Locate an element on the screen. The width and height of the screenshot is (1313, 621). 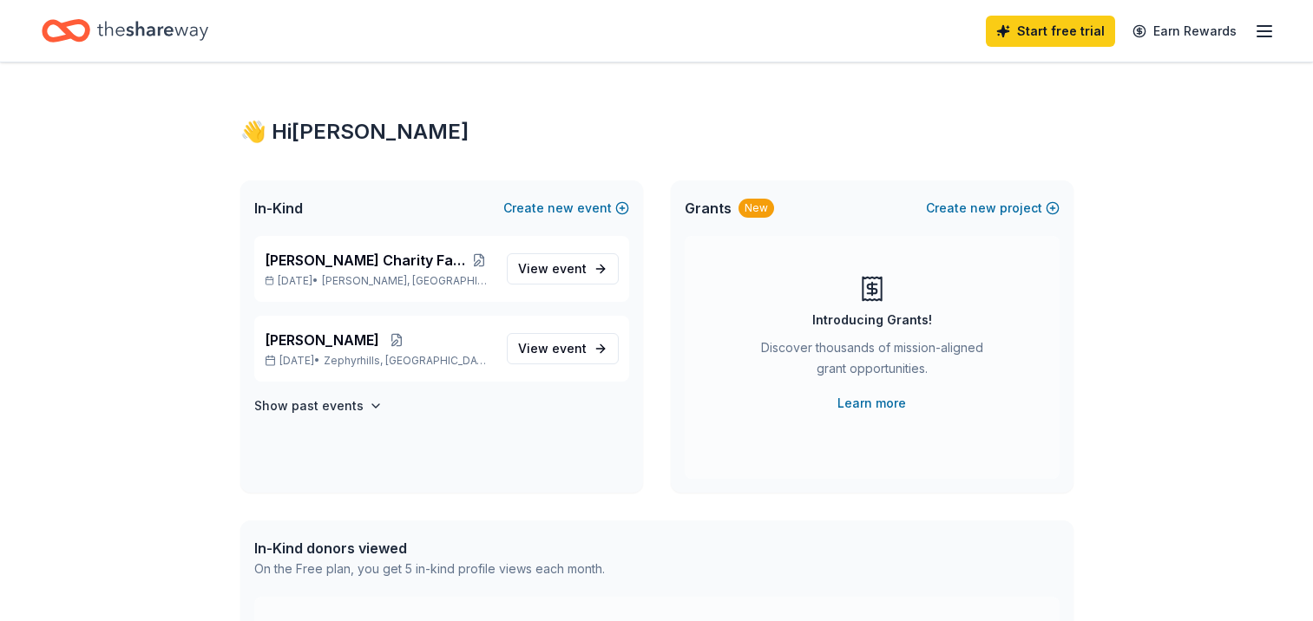
a: Start free trial is located at coordinates (1050, 31).